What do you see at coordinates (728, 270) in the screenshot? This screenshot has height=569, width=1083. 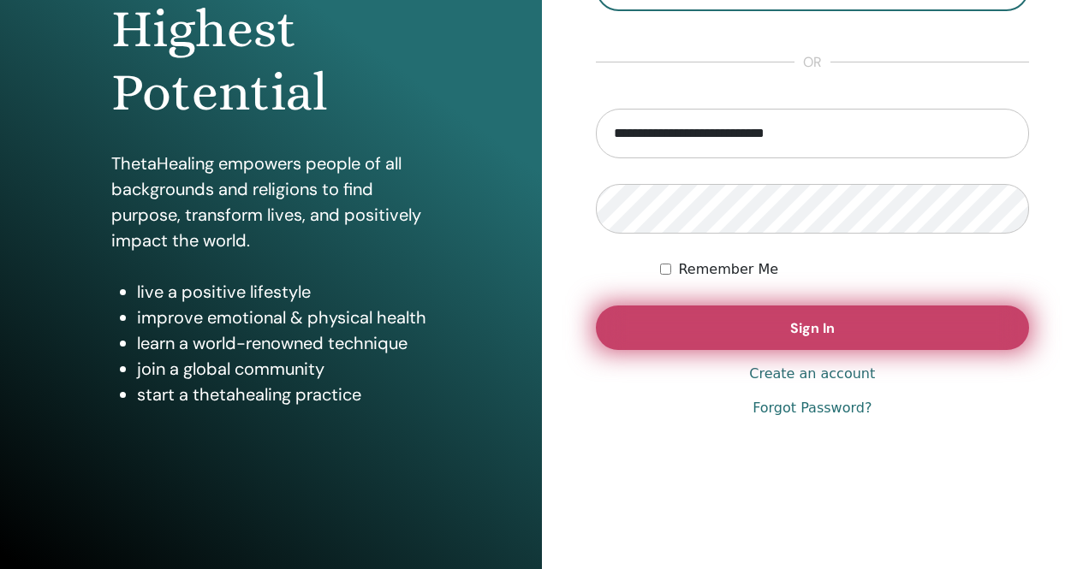 I see `label: Remember Me` at bounding box center [728, 270].